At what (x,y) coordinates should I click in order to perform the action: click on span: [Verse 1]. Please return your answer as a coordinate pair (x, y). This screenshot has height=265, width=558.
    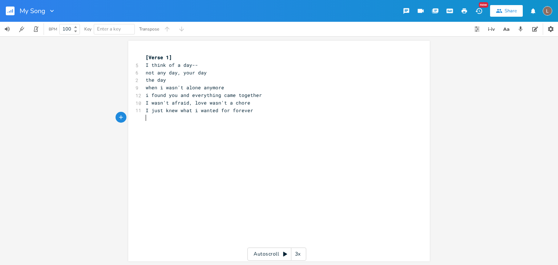
    Looking at the image, I should click on (159, 57).